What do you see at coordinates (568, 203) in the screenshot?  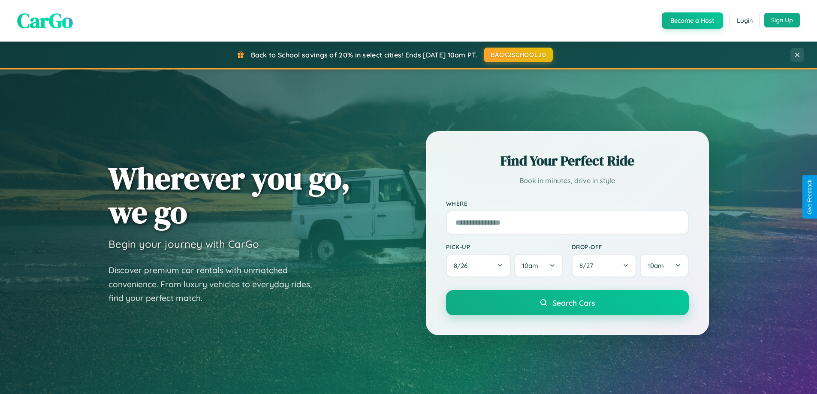 I see `label: Where` at bounding box center [568, 203].